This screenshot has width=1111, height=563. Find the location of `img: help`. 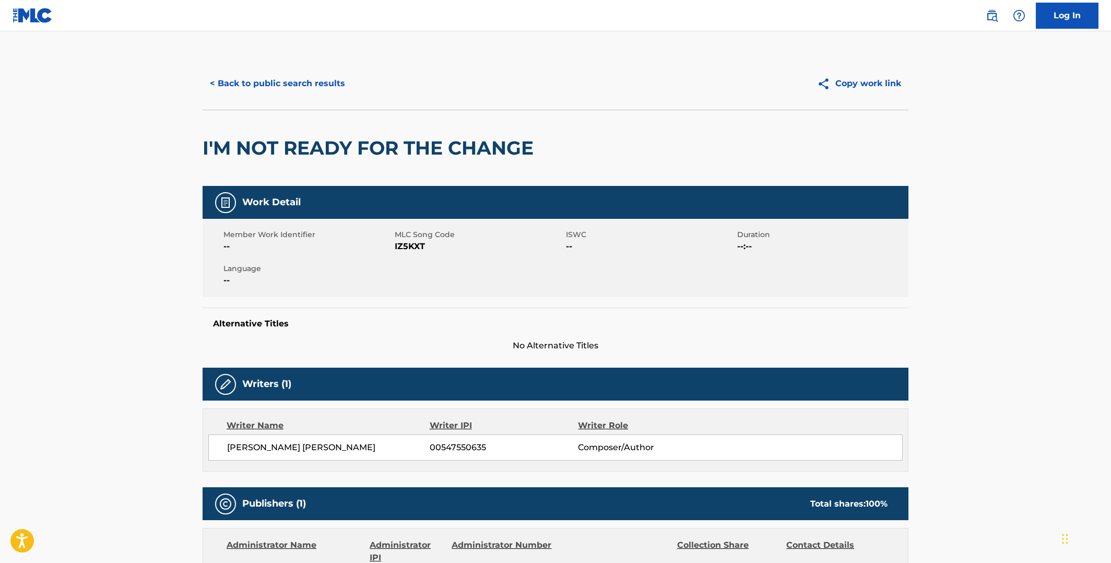

img: help is located at coordinates (1019, 16).